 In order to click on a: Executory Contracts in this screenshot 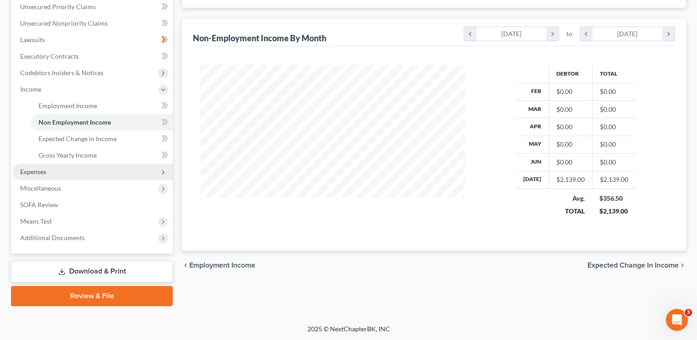, I will do `click(93, 56)`.